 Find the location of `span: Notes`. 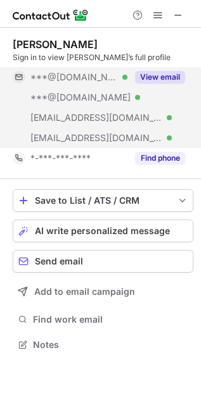

span: Notes is located at coordinates (110, 345).